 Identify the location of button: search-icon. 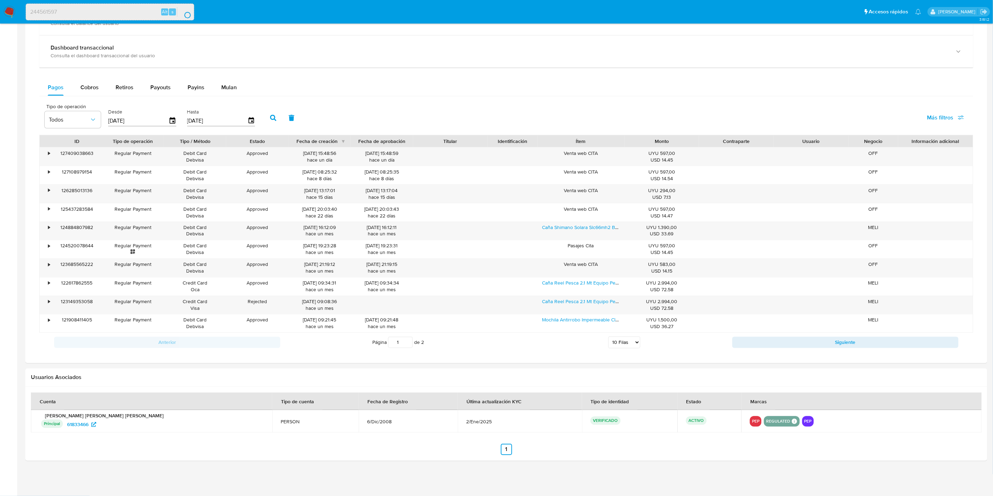
(184, 12).